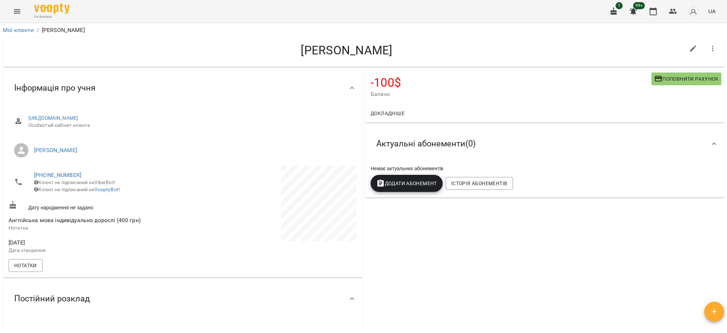  I want to click on nav: breadcrumb, so click(364, 30).